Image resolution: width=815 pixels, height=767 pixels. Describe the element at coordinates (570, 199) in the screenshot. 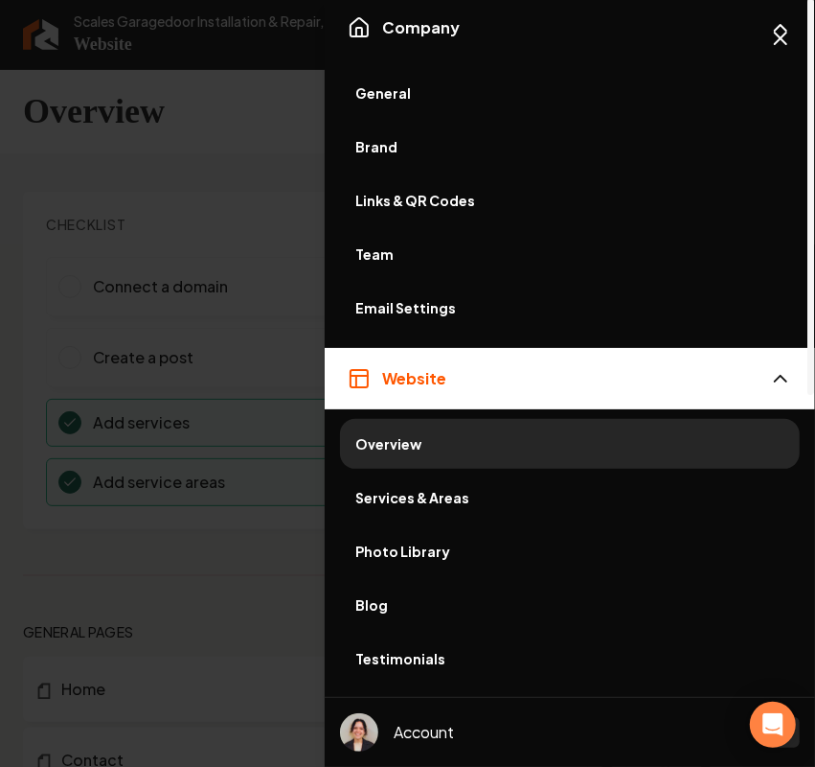

I see `div: Company` at that location.